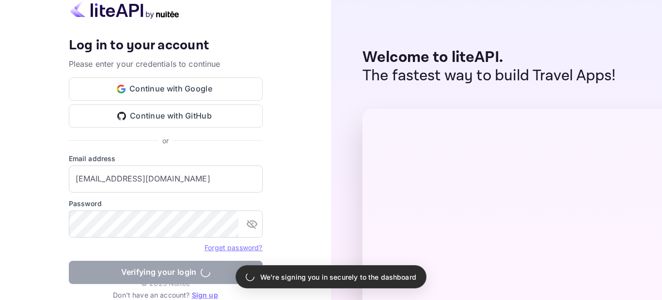 The height and width of the screenshot is (300, 662). I want to click on button: Continue with Google, so click(166, 89).